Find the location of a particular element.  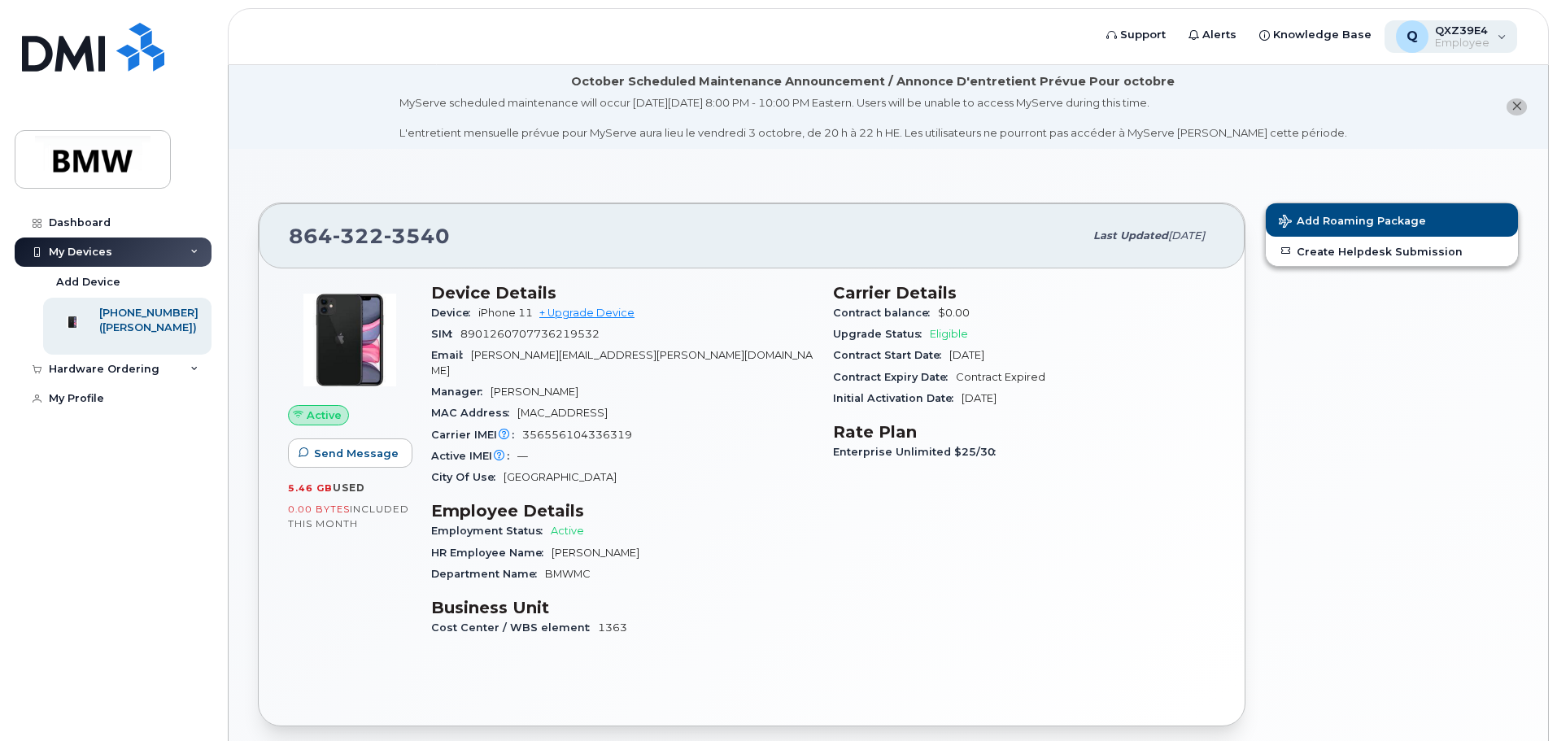

span: $0.00 is located at coordinates (953, 312).